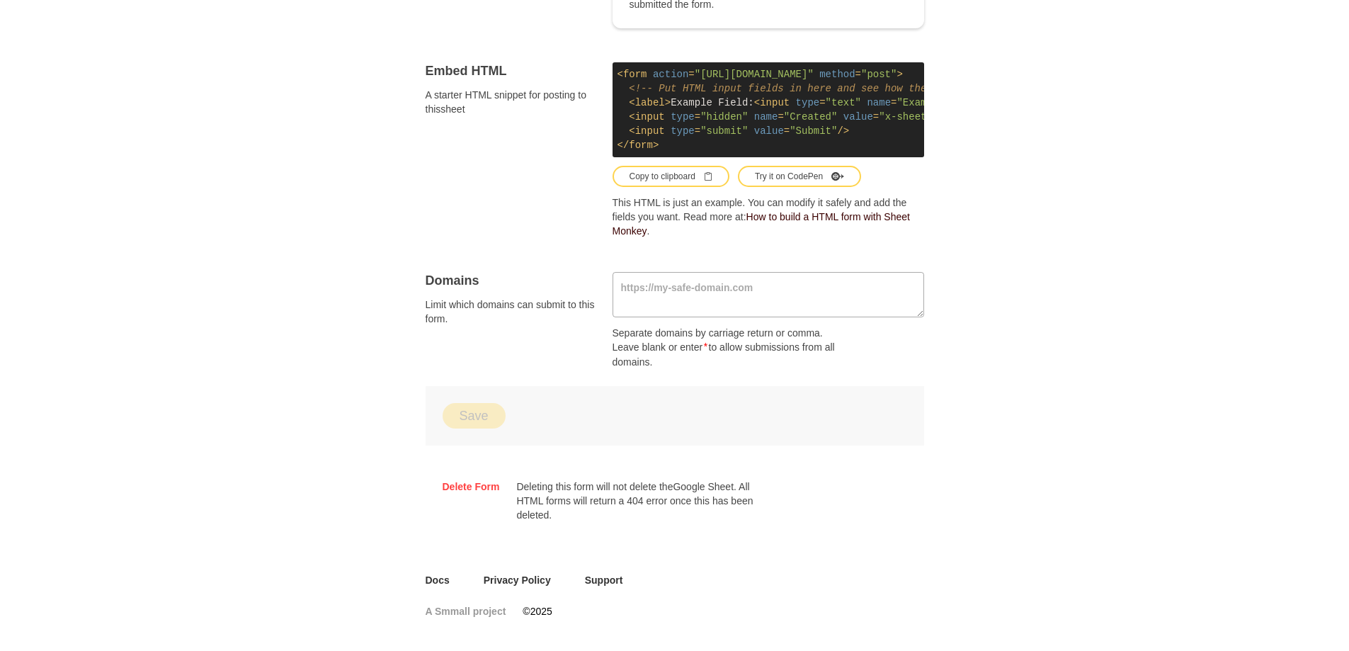 The width and height of the screenshot is (1349, 651). I want to click on span: "text", so click(844, 103).